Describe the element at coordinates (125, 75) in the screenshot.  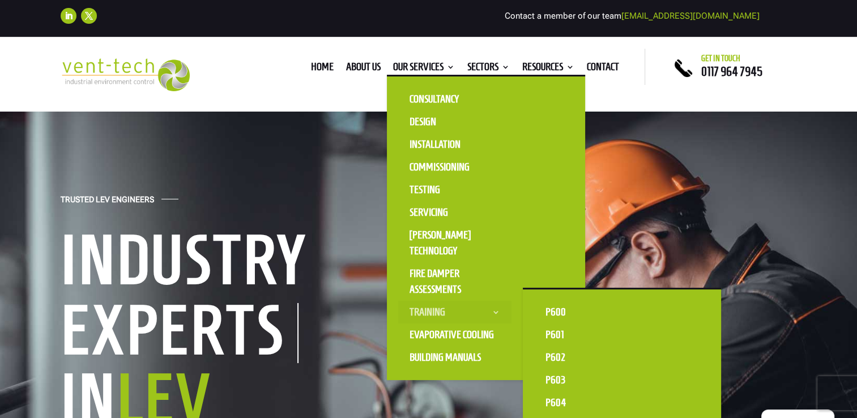
I see `img: 2023-09-27T08_35_16.549ZVENT-TECH---Clear-background` at that location.